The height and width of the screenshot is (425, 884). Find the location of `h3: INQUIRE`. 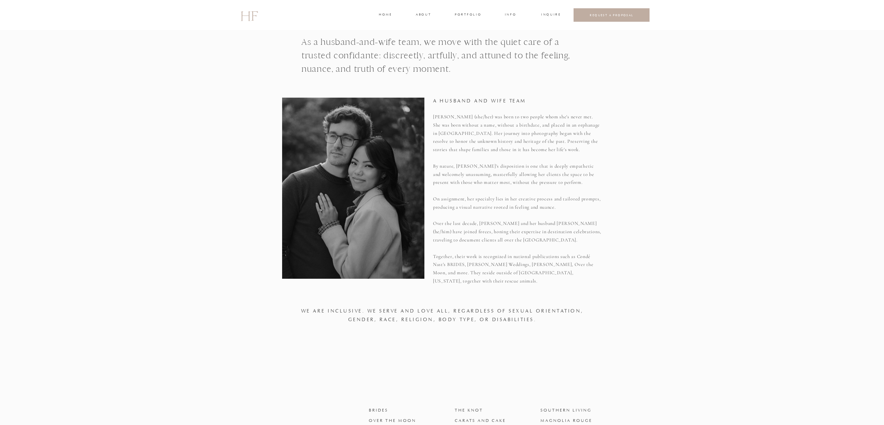

h3: INQUIRE is located at coordinates (550, 15).